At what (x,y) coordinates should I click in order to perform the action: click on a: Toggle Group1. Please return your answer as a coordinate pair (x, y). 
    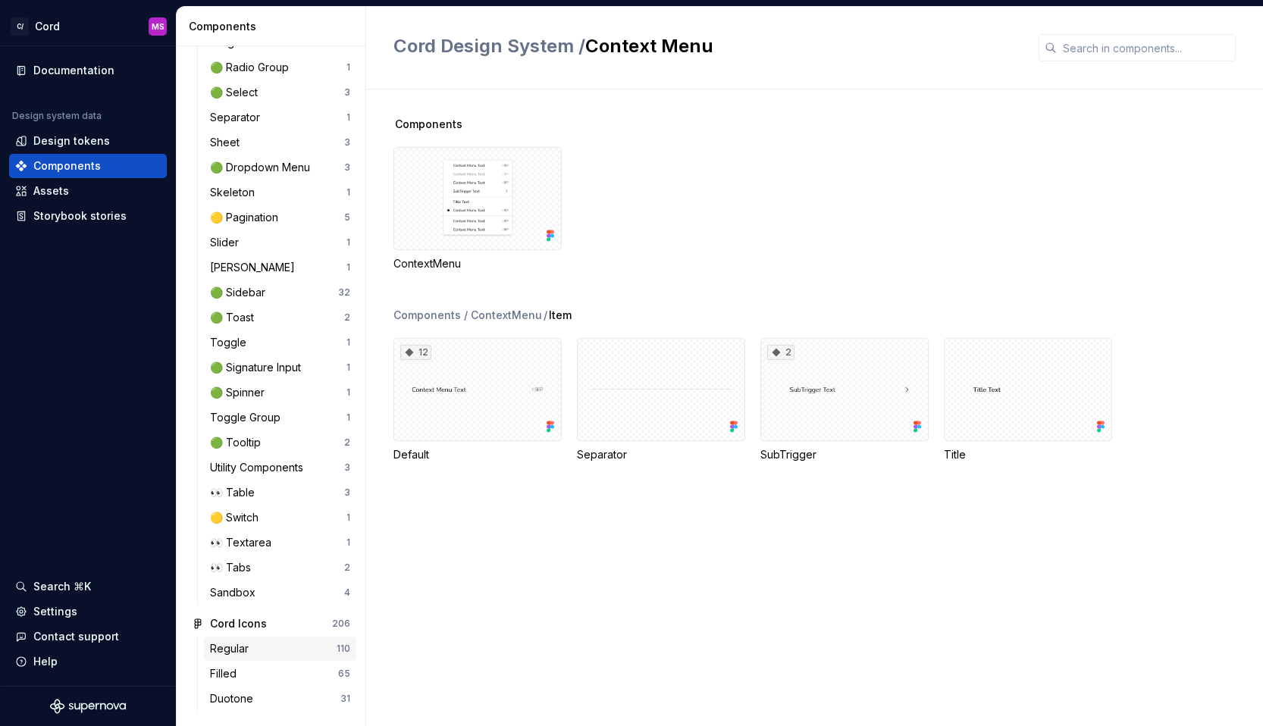
    Looking at the image, I should click on (280, 418).